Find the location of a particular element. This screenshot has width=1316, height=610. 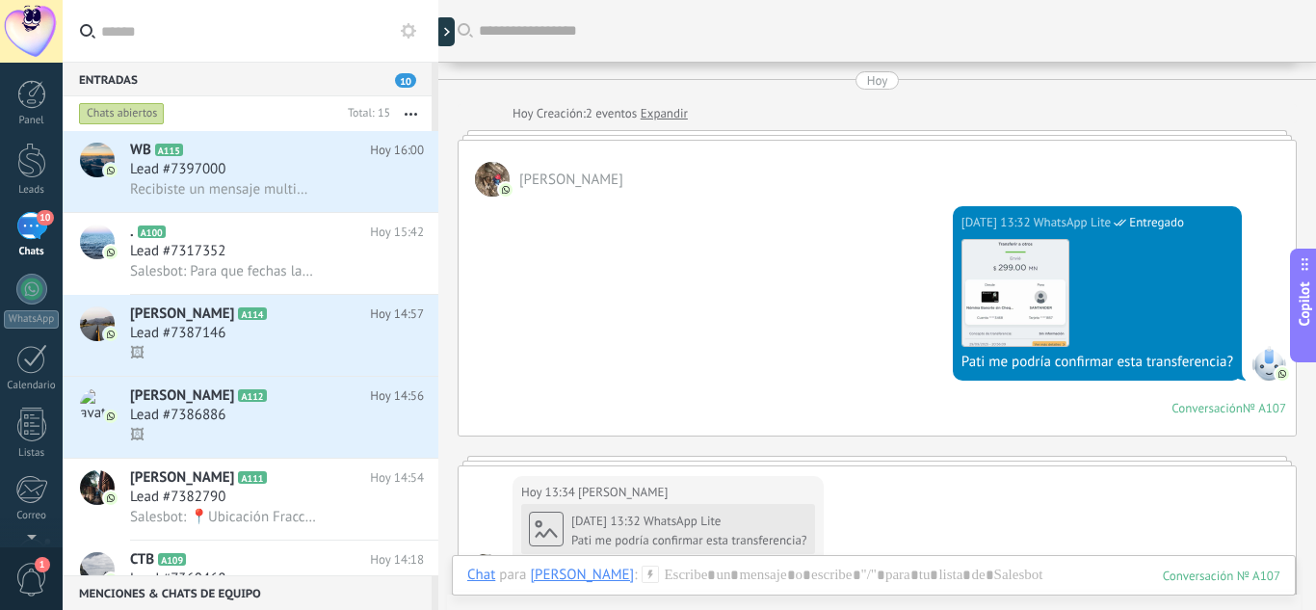

span: 1 is located at coordinates (42, 565).